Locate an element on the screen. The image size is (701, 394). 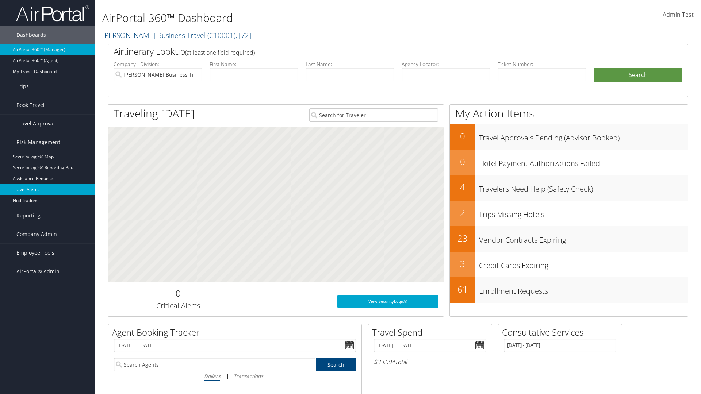
a: 2Trips Missing Hotels is located at coordinates (569, 214).